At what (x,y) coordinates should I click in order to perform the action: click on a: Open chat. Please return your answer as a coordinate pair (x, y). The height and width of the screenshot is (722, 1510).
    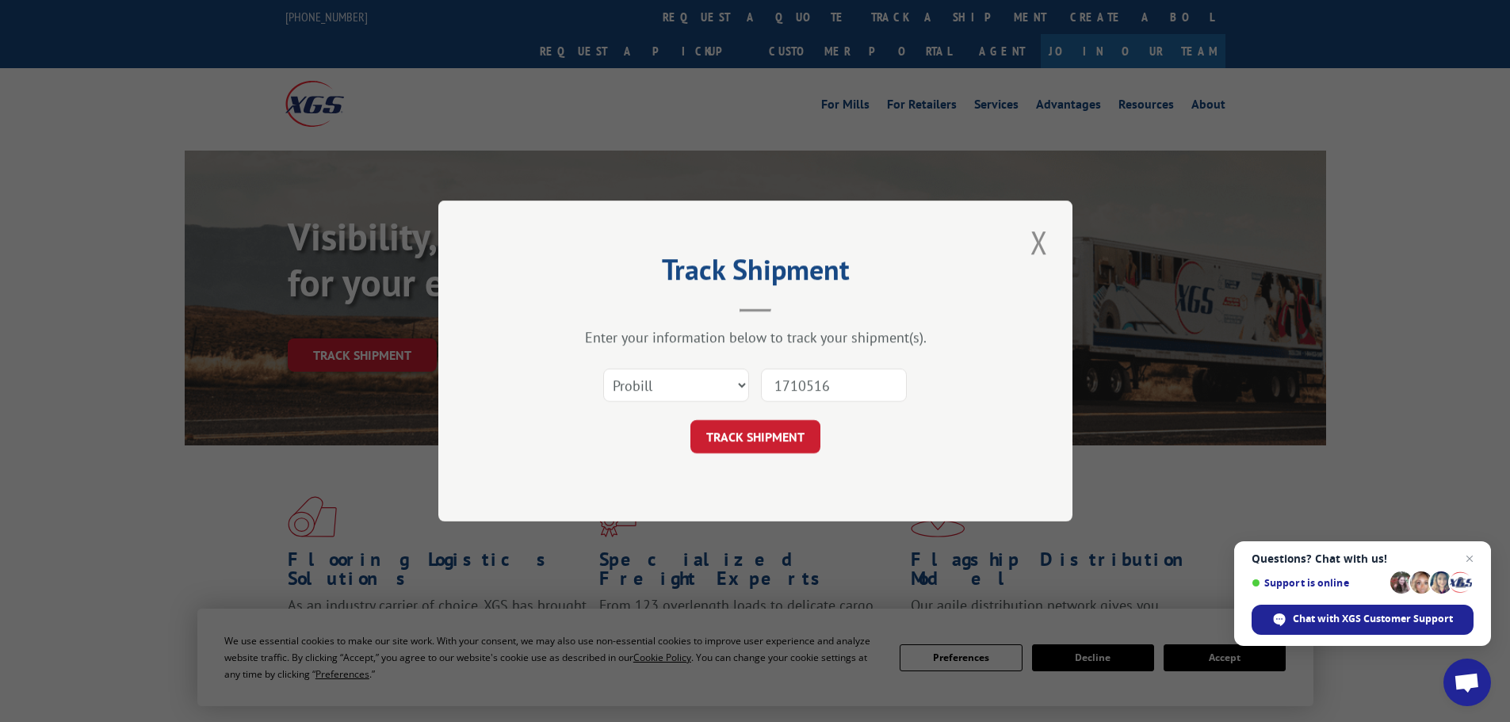
    Looking at the image, I should click on (1467, 683).